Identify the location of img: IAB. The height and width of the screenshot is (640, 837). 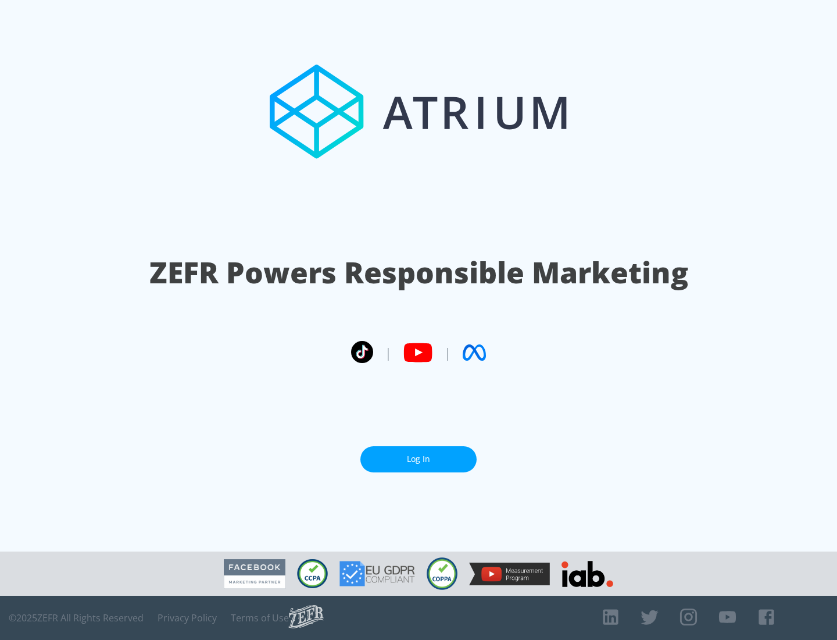
(587, 573).